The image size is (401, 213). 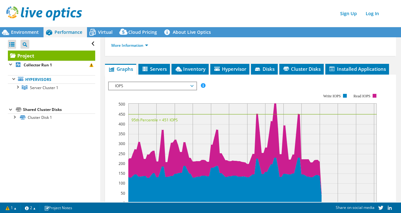 I want to click on a: Project, so click(x=51, y=56).